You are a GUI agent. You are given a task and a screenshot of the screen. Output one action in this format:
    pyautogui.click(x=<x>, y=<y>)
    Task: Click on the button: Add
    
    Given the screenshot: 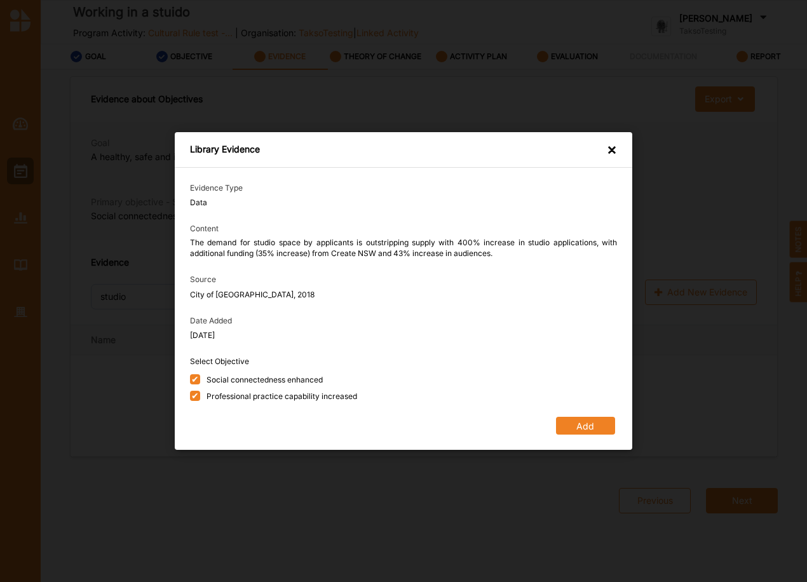 What is the action you would take?
    pyautogui.click(x=586, y=426)
    